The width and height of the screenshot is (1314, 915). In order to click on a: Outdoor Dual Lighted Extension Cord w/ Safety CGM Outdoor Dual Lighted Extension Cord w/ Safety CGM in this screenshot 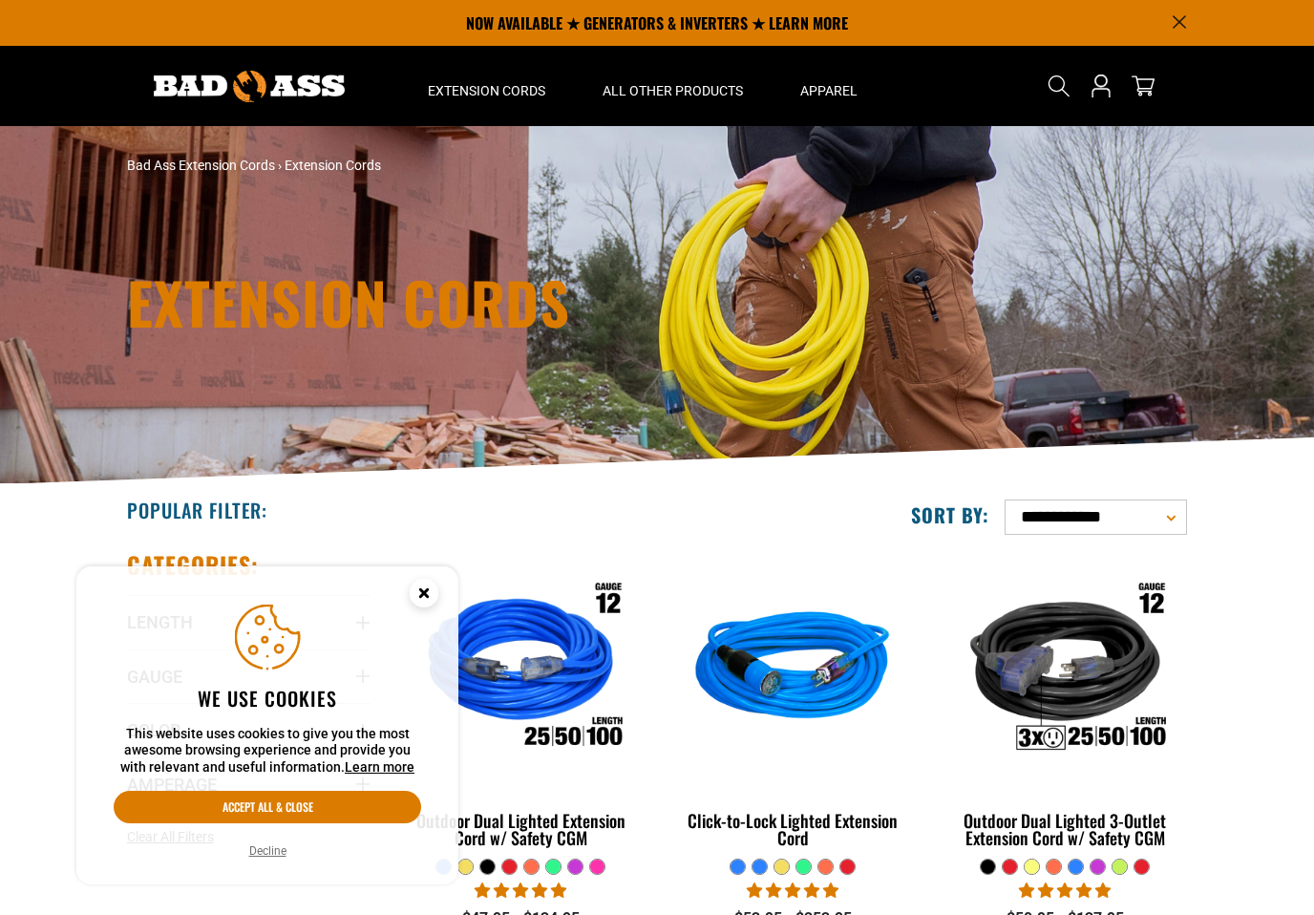, I will do `click(520, 704)`.